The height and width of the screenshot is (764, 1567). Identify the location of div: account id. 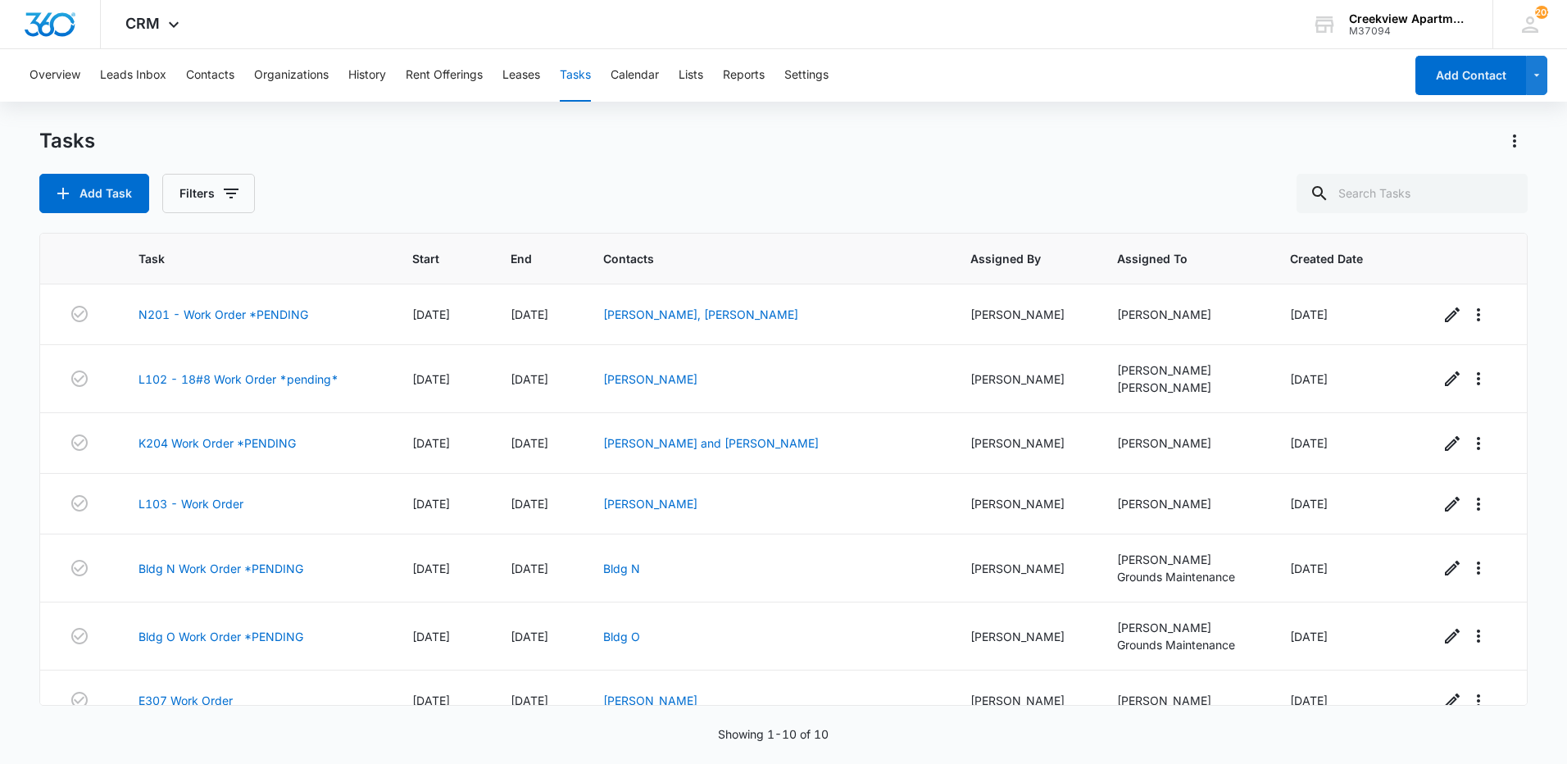
(1408, 31).